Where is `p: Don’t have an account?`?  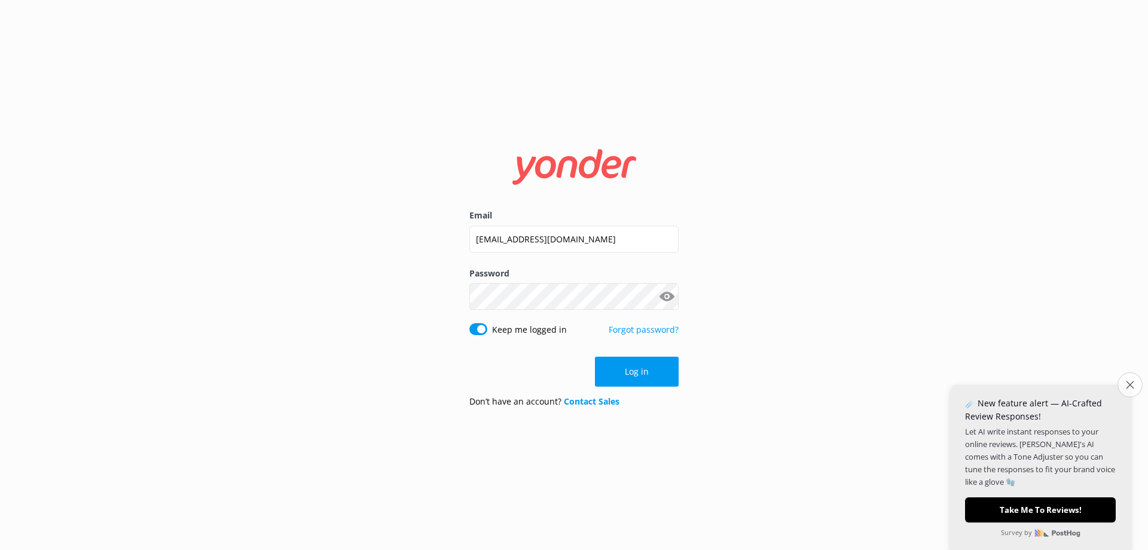
p: Don’t have an account? is located at coordinates (544, 401).